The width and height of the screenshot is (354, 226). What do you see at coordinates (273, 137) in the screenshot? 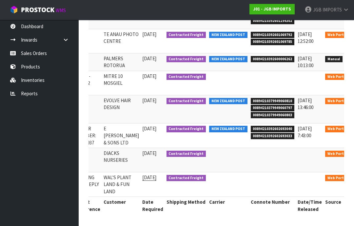
I see `span: 00894210392602693033` at bounding box center [273, 137].